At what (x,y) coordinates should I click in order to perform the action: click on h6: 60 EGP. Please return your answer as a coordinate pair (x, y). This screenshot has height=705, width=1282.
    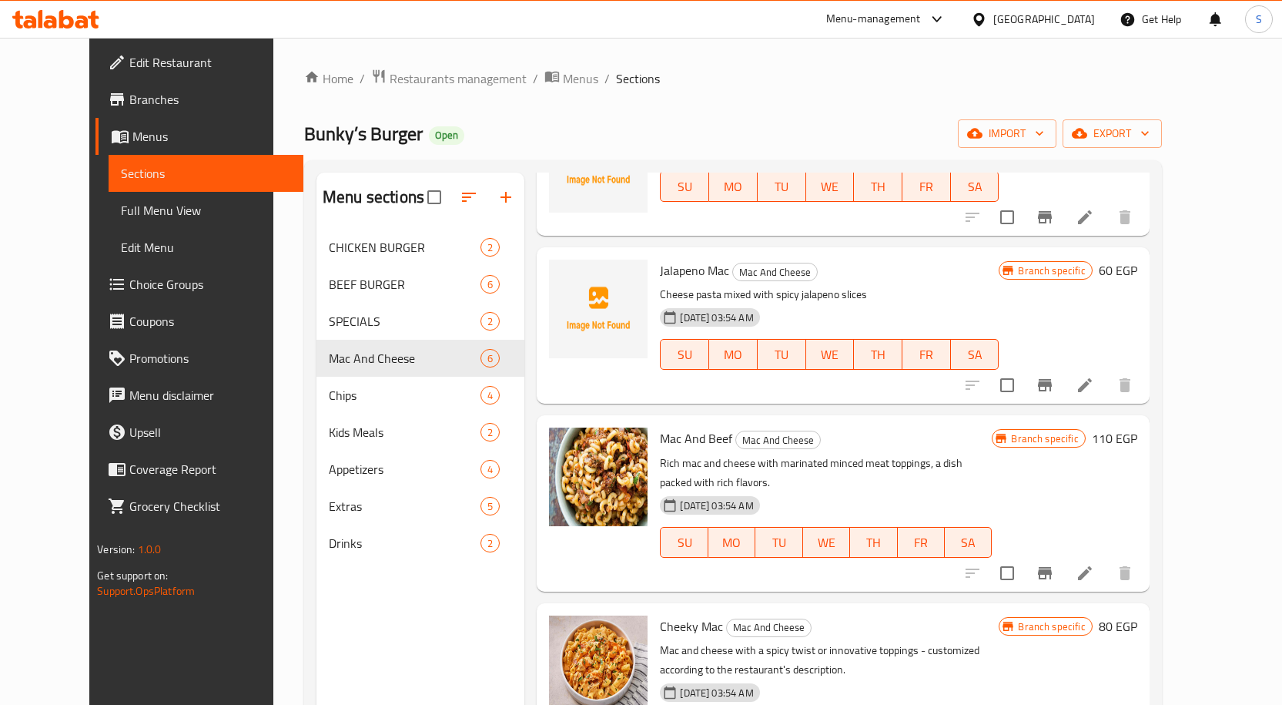
    Looking at the image, I should click on (1118, 270).